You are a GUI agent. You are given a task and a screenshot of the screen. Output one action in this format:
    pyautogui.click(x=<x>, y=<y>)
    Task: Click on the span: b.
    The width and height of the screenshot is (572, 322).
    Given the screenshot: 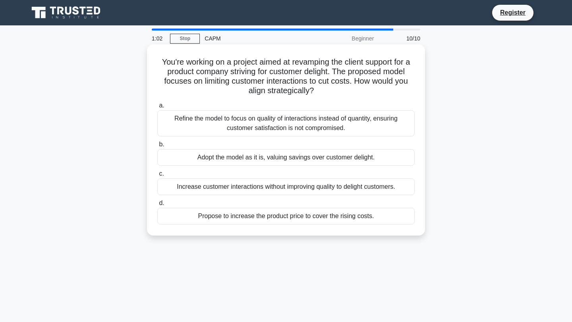 What is the action you would take?
    pyautogui.click(x=161, y=144)
    